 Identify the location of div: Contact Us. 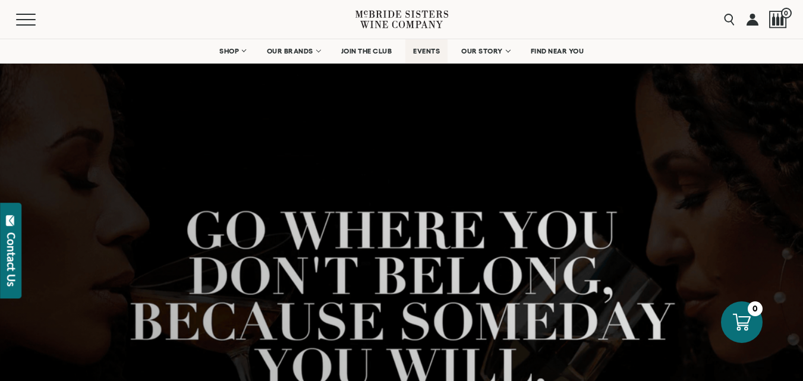
(11, 259).